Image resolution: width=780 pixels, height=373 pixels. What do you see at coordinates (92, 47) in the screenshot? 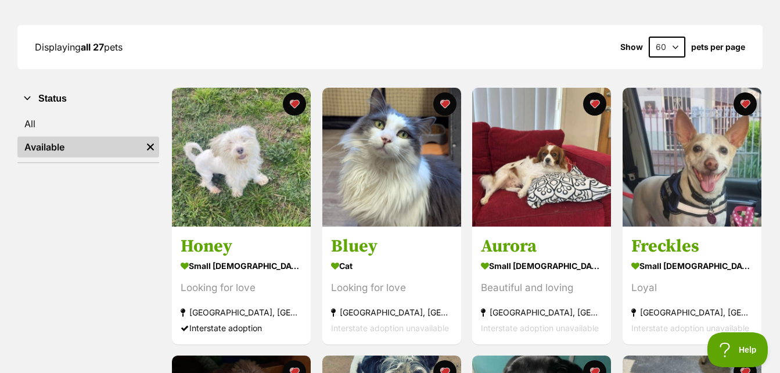
I see `strong: all 27` at bounding box center [92, 47].